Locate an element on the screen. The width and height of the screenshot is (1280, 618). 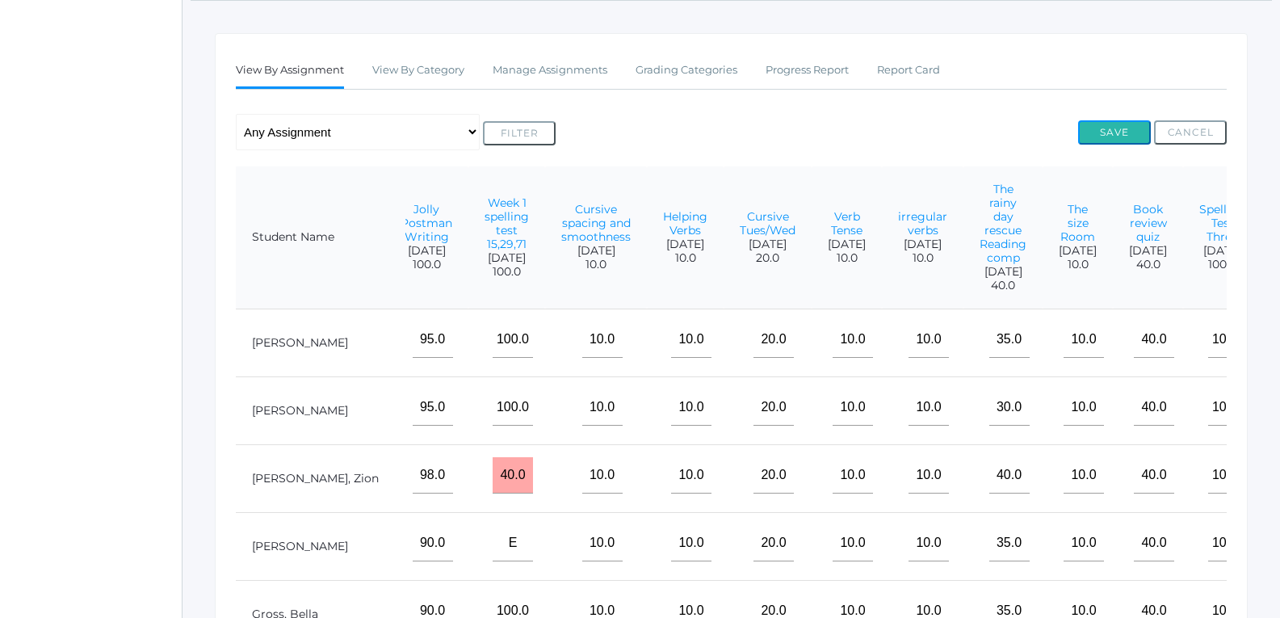
a: Report Card is located at coordinates (909, 70).